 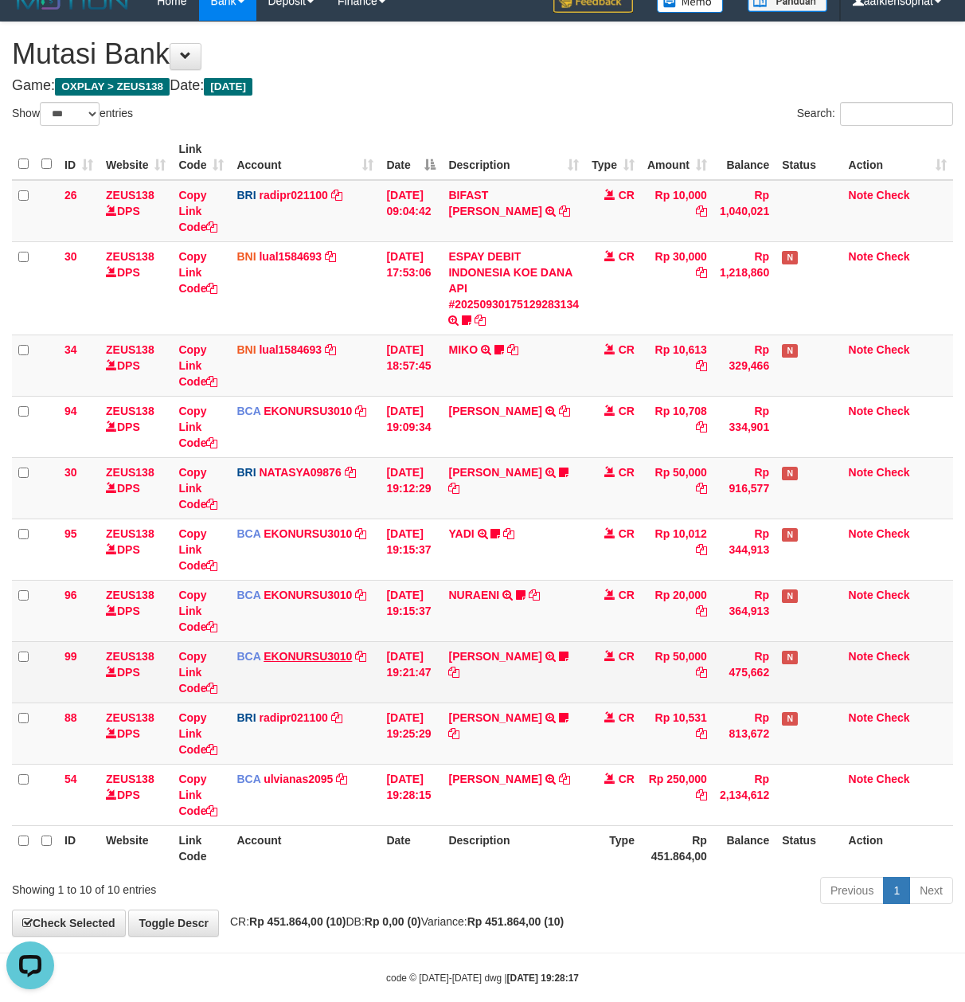 I want to click on label: Show entries, so click(x=72, y=114).